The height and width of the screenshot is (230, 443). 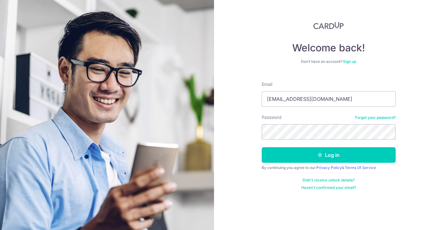 I want to click on img: CardUp Logo, so click(x=329, y=26).